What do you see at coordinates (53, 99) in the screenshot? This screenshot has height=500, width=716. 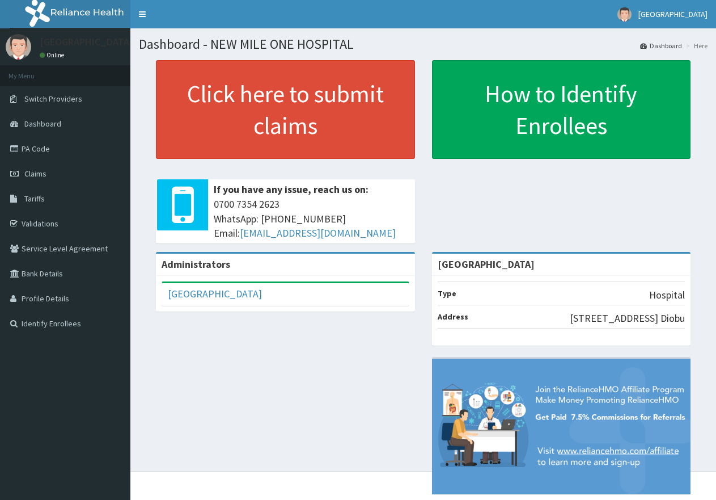 I see `span: Switch Providers` at bounding box center [53, 99].